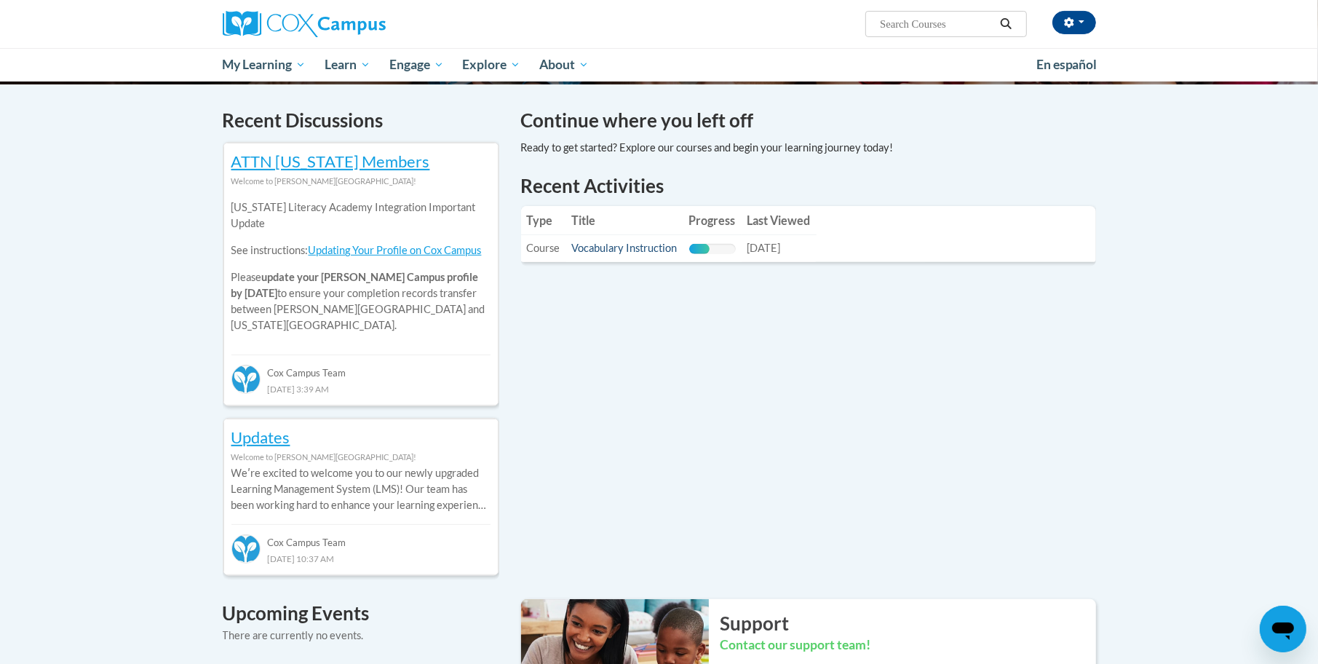  What do you see at coordinates (1075, 23) in the screenshot?
I see `button: Account Settings` at bounding box center [1075, 23].